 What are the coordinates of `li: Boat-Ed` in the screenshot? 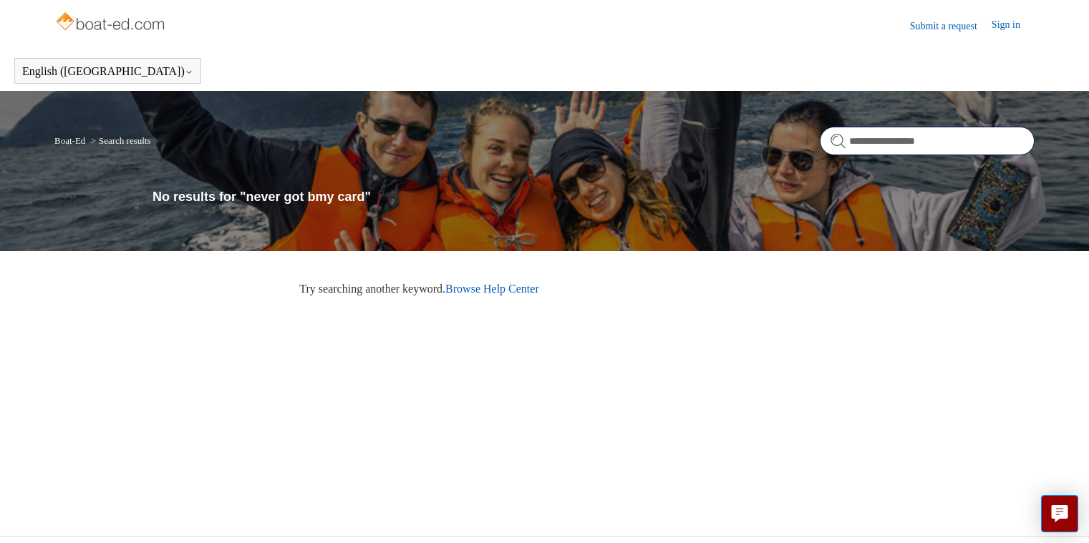 It's located at (71, 140).